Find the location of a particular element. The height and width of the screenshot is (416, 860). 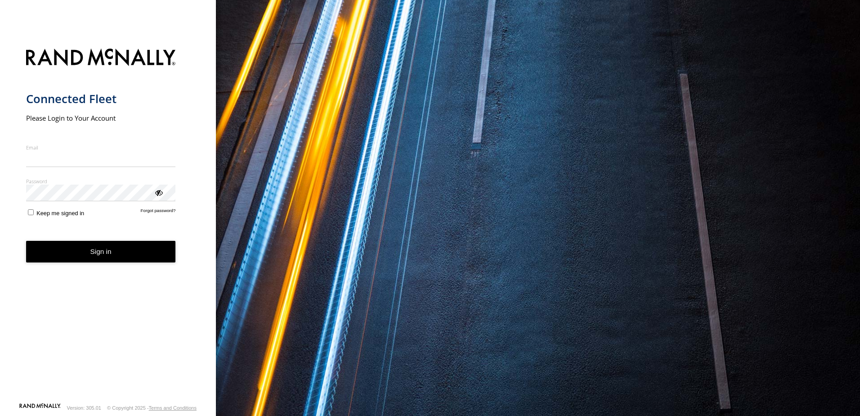

div: © Copyright 2025 - is located at coordinates (152, 408).